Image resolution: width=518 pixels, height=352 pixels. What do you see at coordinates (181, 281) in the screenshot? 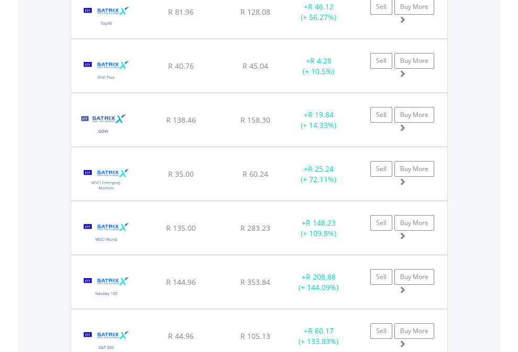
I see `span: R 144.96` at bounding box center [181, 281].